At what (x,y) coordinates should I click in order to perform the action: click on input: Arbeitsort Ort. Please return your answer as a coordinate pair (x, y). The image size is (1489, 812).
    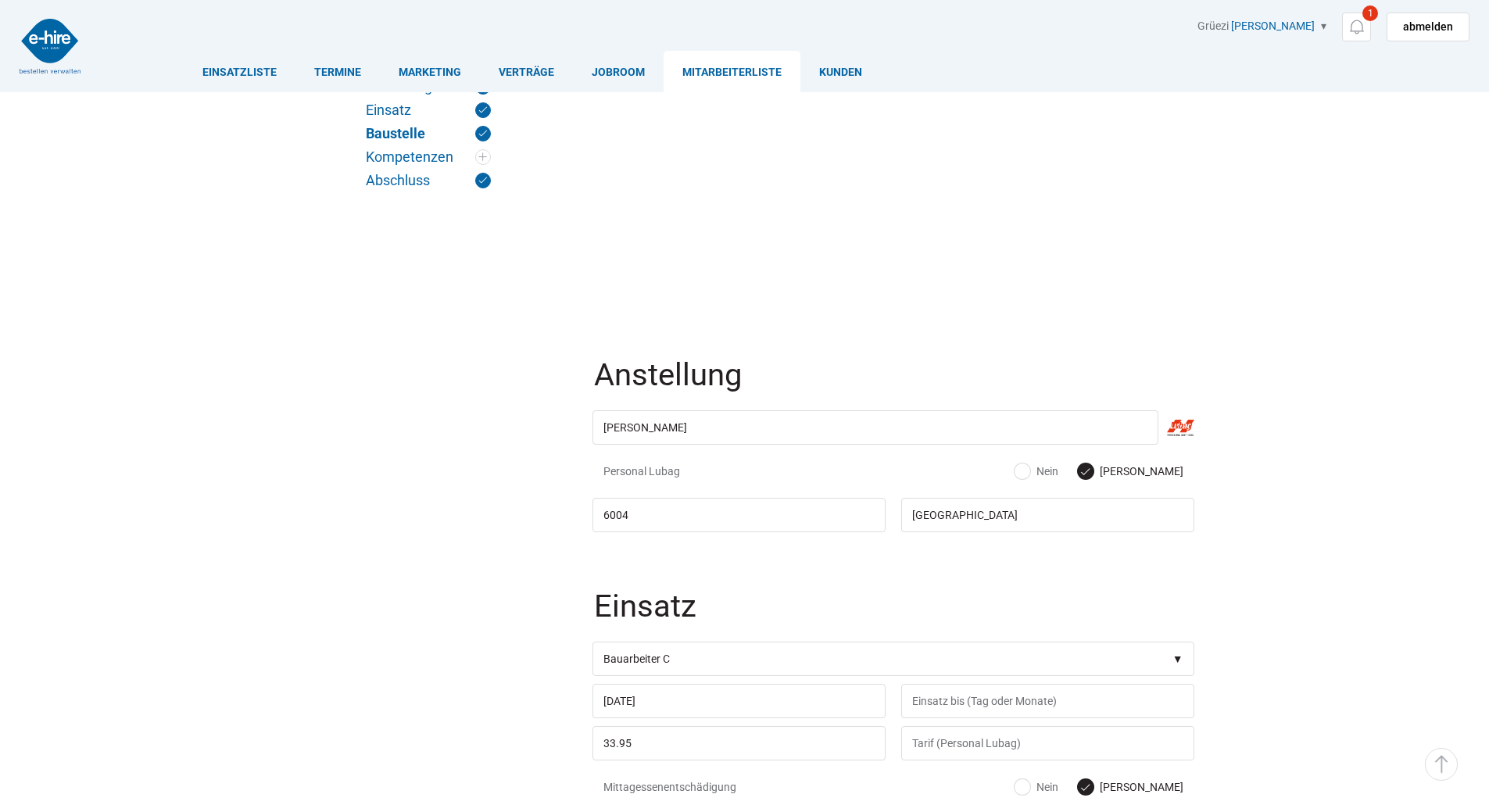
    Looking at the image, I should click on (1048, 515).